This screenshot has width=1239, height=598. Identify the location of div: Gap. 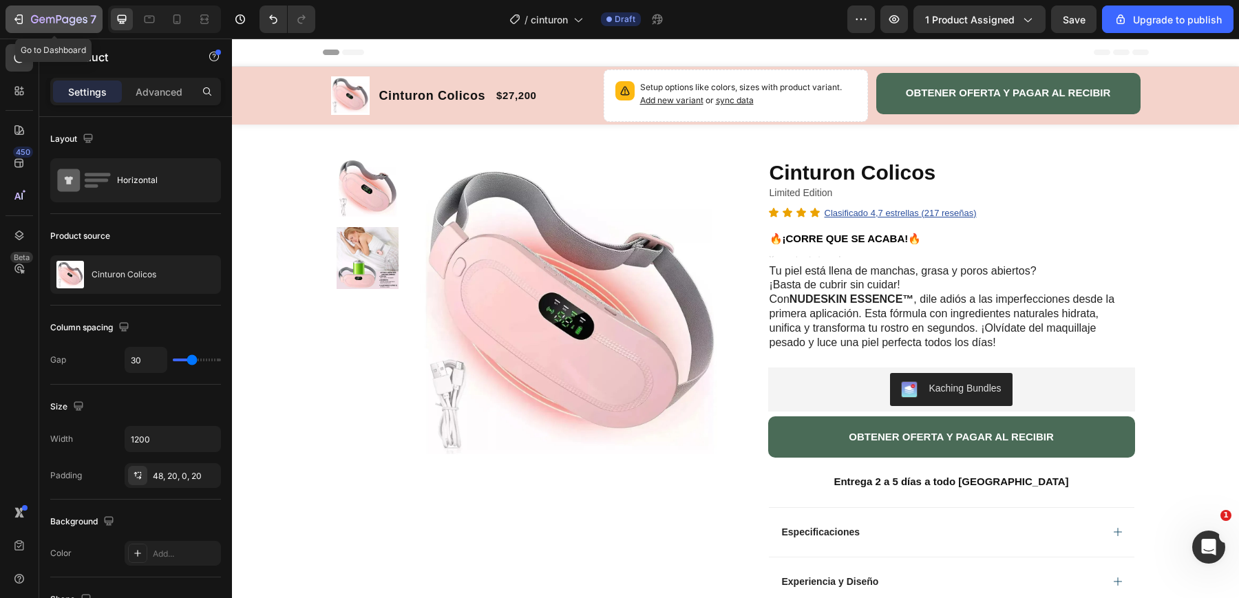
(58, 360).